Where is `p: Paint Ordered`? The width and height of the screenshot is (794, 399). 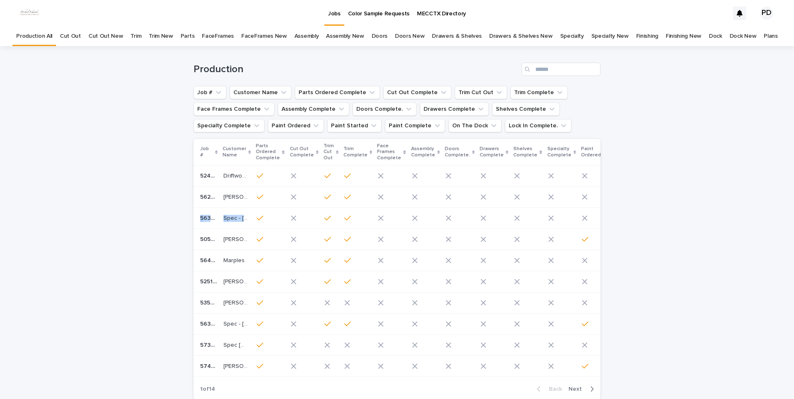
p: Paint Ordered is located at coordinates (591, 152).